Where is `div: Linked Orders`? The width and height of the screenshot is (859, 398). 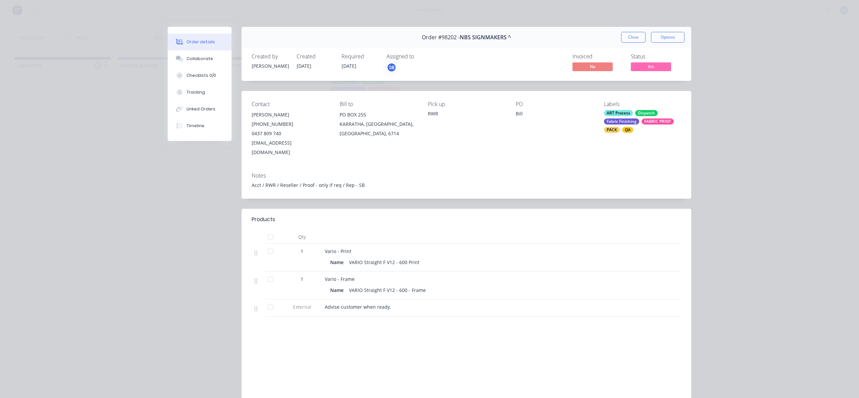 div: Linked Orders is located at coordinates (201, 109).